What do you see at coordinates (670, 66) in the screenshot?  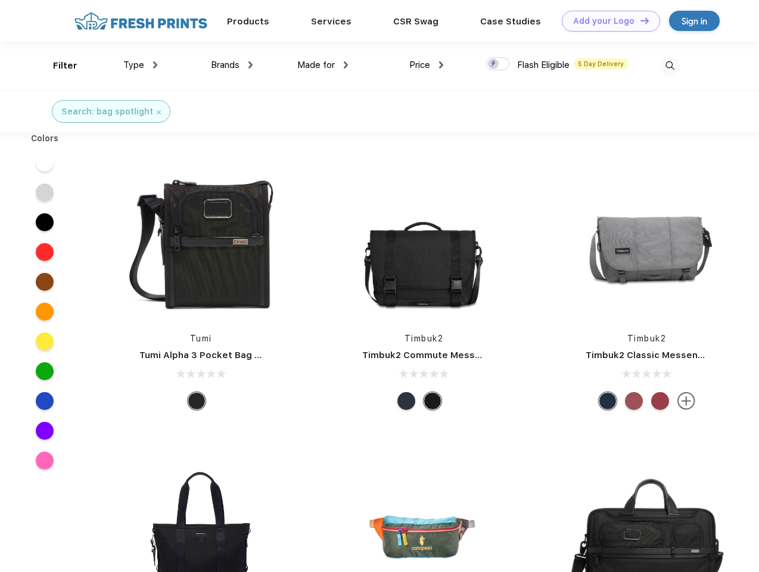 I see `img: desktop_search.svg` at bounding box center [670, 66].